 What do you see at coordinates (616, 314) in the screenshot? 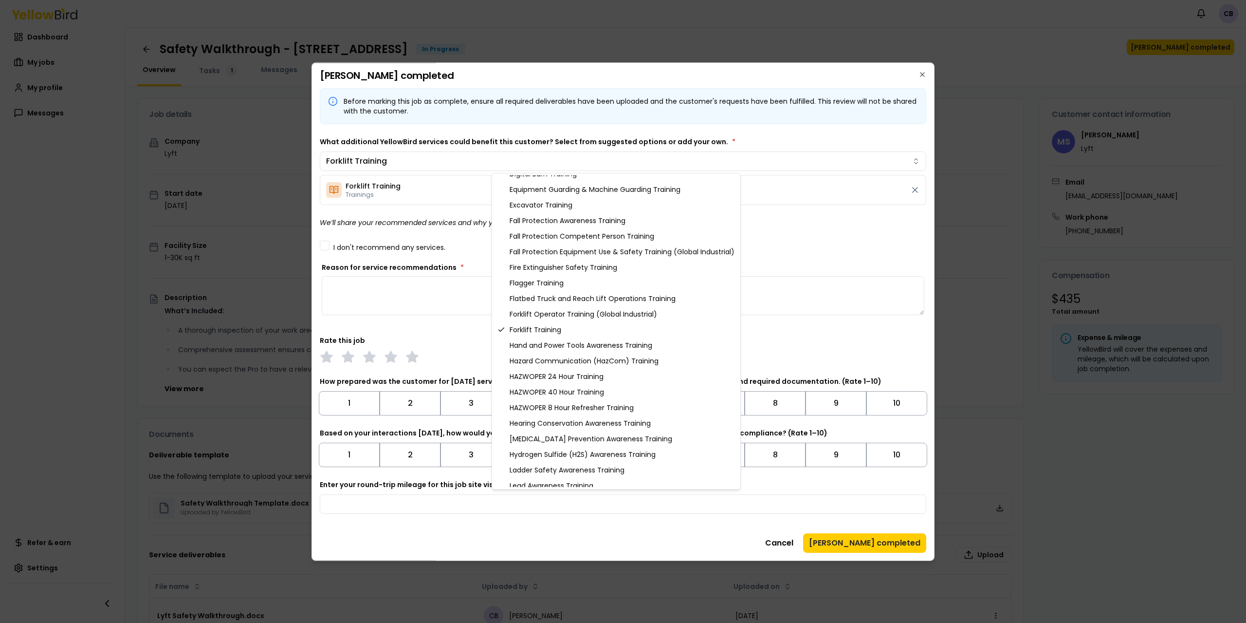
I see `div: Forklift Operator Training (Global Industrial)` at bounding box center [616, 314].